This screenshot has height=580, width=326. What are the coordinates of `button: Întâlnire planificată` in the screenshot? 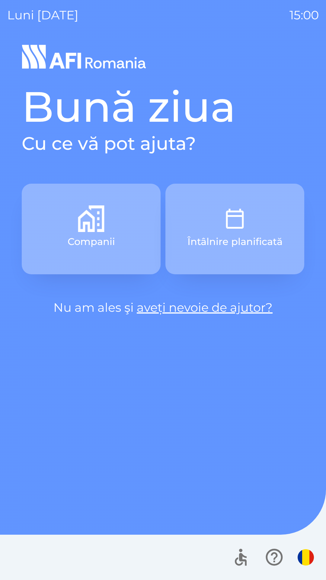 It's located at (235, 229).